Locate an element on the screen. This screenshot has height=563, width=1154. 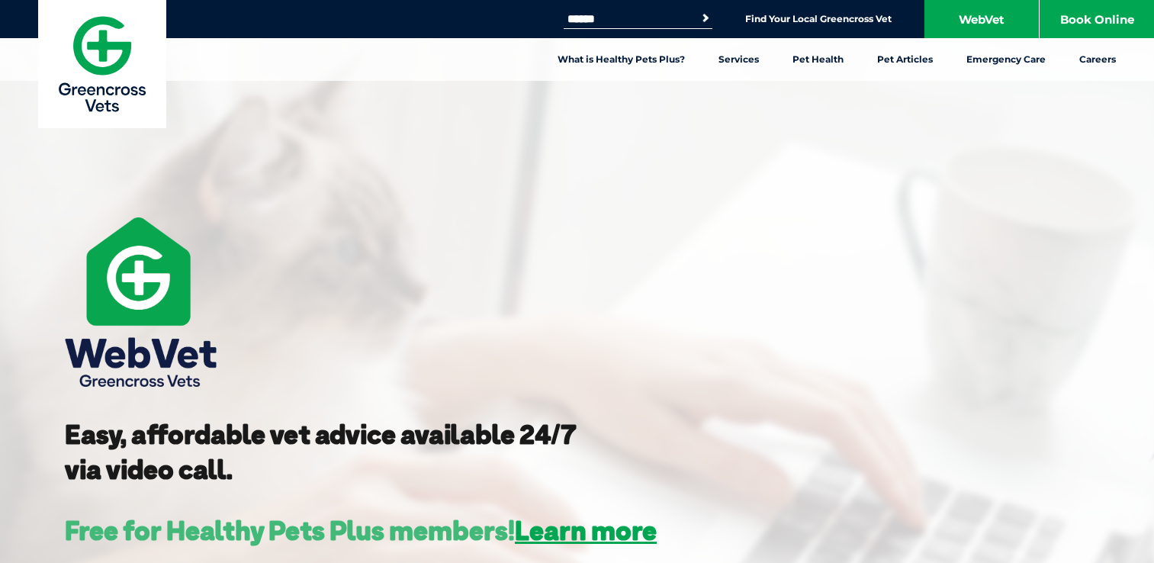
a: Services is located at coordinates (738, 59).